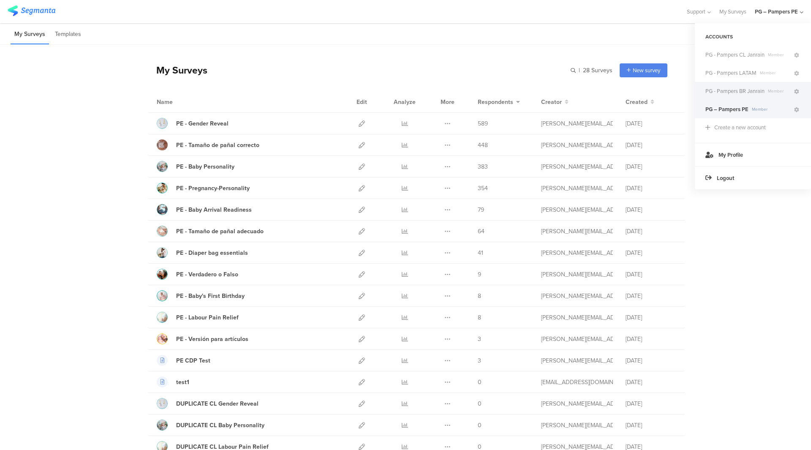  I want to click on span: 28 Surveys, so click(598, 70).